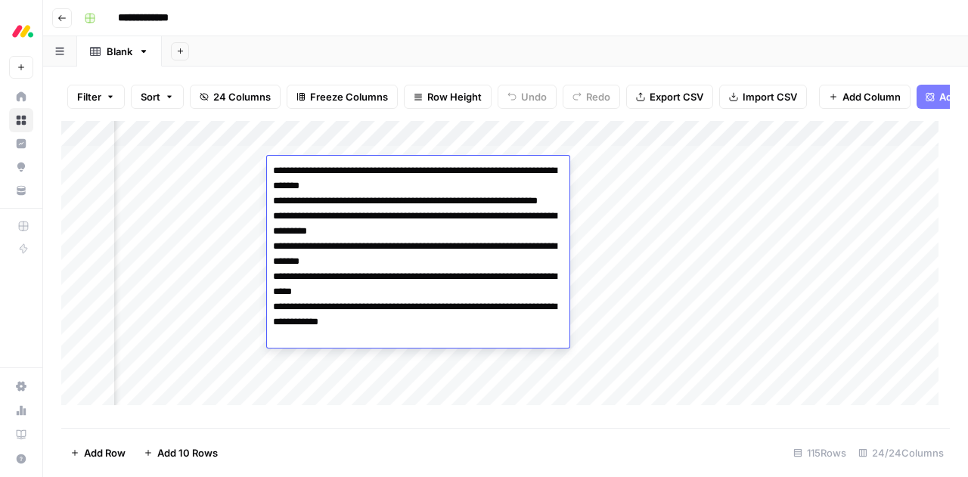 The height and width of the screenshot is (477, 968). Describe the element at coordinates (21, 120) in the screenshot. I see `a: Browse` at that location.